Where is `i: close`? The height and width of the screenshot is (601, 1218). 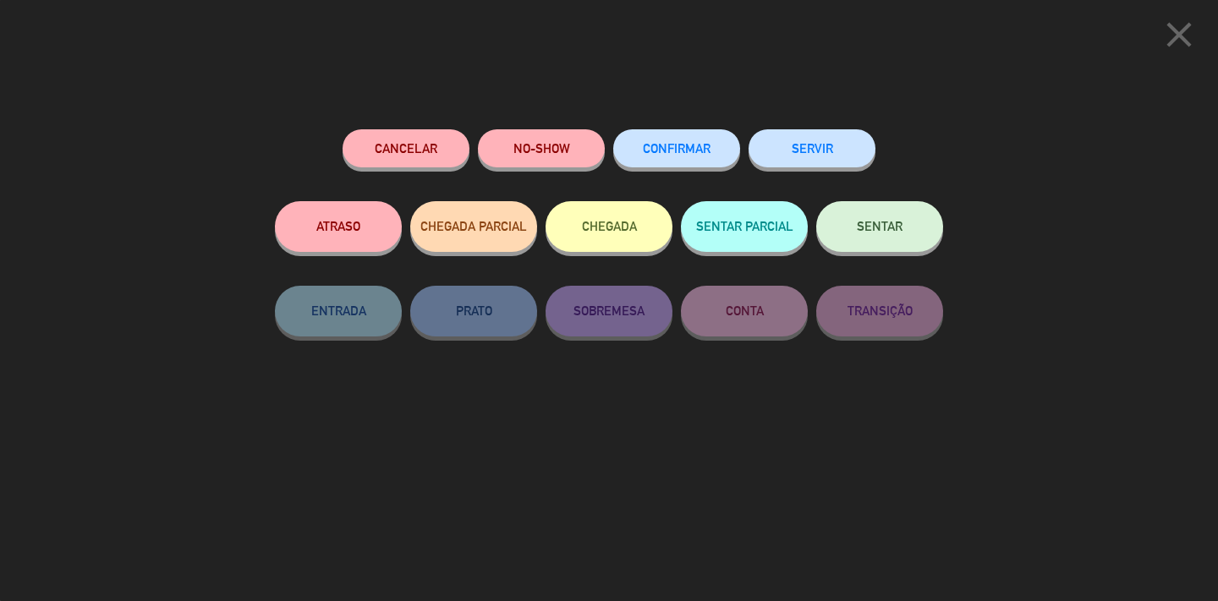
i: close is located at coordinates (1179, 35).